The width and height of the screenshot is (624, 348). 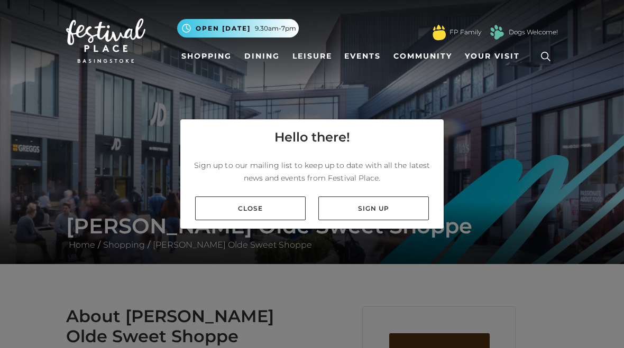 I want to click on a: Your Visit, so click(x=495, y=56).